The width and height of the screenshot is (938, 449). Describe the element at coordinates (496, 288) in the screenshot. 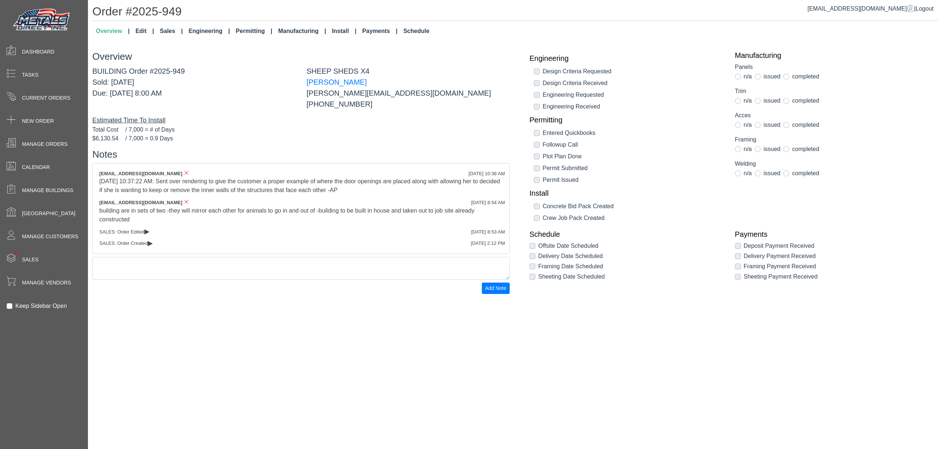

I see `button: Add Note` at that location.